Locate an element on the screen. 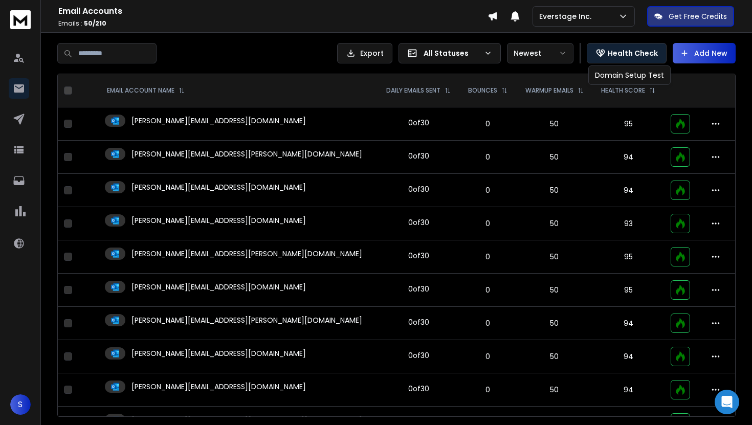 This screenshot has width=752, height=425. td: 93 is located at coordinates (628, 223).